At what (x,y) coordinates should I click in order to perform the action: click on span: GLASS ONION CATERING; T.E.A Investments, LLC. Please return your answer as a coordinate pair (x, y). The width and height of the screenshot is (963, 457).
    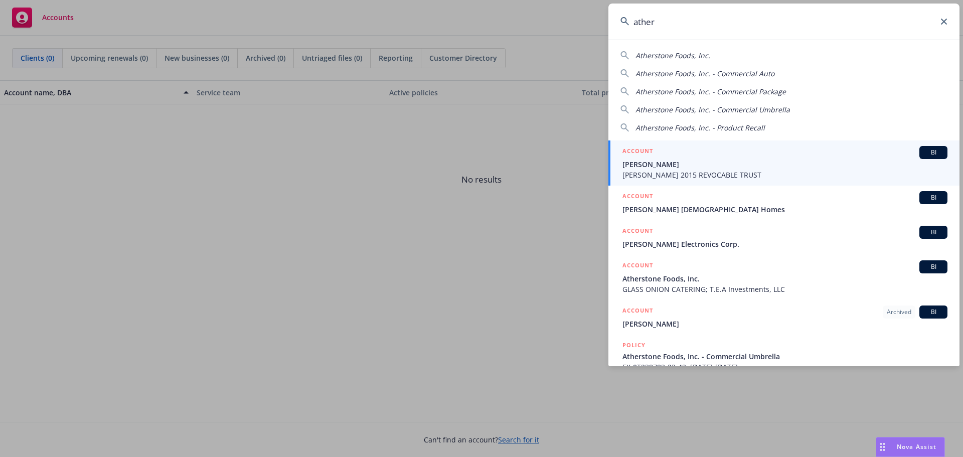
    Looking at the image, I should click on (785, 289).